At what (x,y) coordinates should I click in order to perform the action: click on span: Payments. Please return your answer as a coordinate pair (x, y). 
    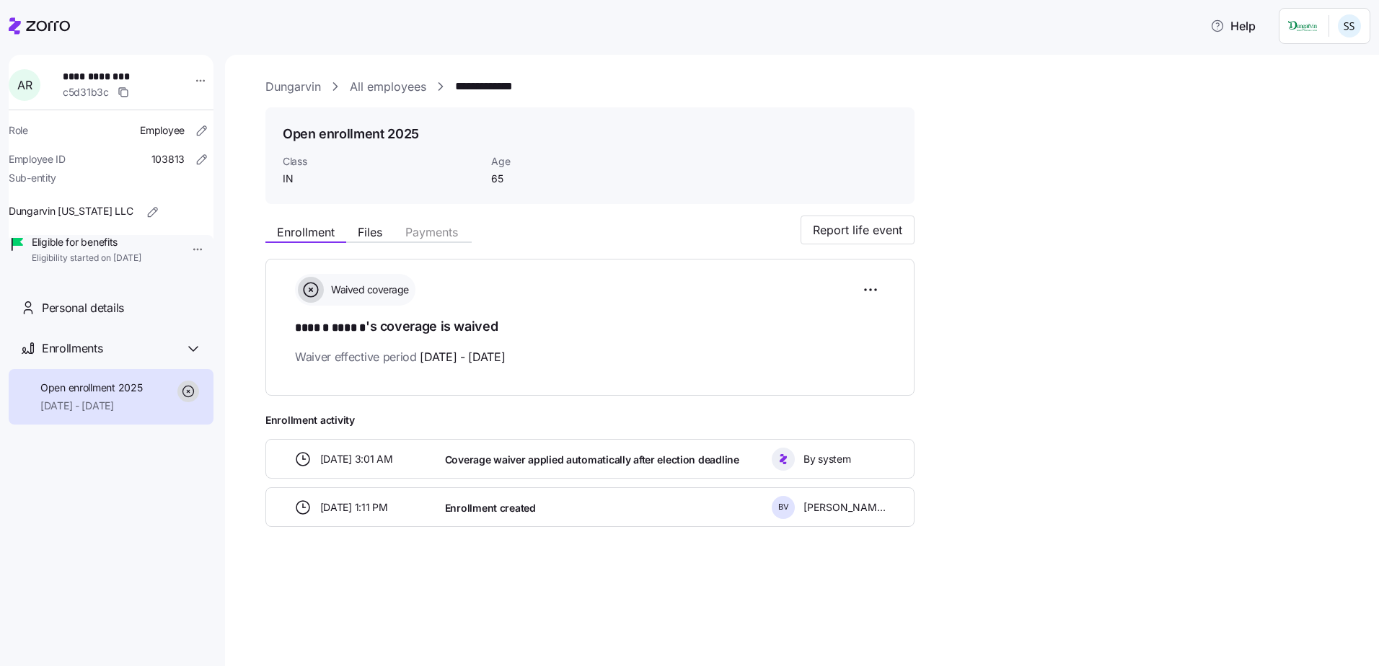
    Looking at the image, I should click on (431, 232).